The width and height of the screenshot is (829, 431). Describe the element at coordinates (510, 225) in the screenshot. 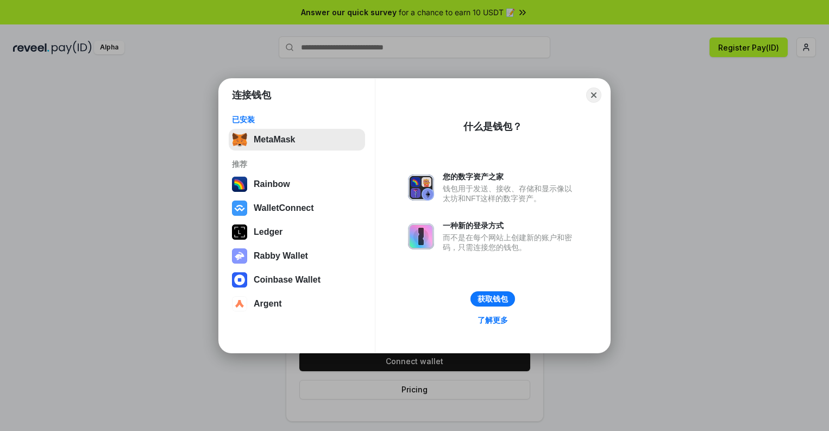

I see `div: 一种新的登录方式` at that location.